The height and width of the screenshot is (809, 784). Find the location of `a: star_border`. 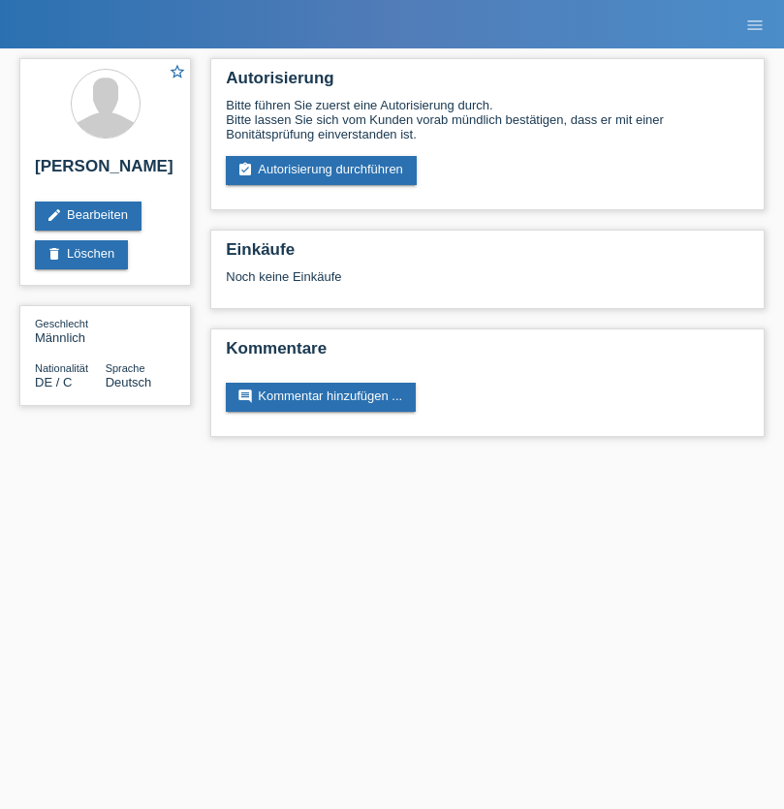

a: star_border is located at coordinates (177, 73).